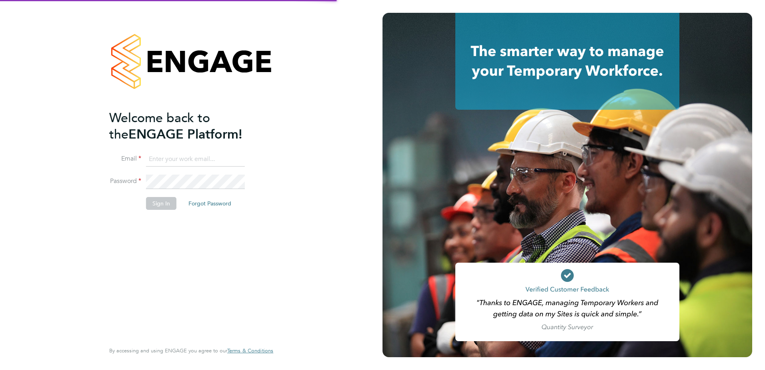 This screenshot has height=370, width=765. What do you see at coordinates (191, 350) in the screenshot?
I see `span: By accessing and using ENGAGE you agree to our` at bounding box center [191, 350].